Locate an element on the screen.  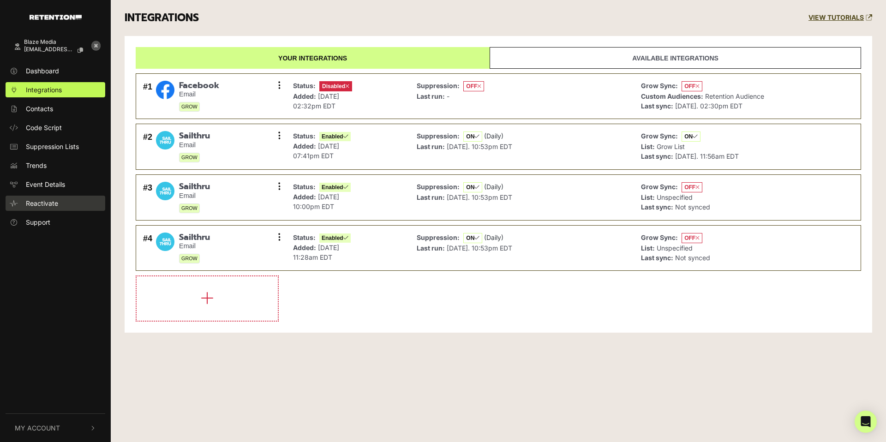
div: #1 is located at coordinates (148, 96).